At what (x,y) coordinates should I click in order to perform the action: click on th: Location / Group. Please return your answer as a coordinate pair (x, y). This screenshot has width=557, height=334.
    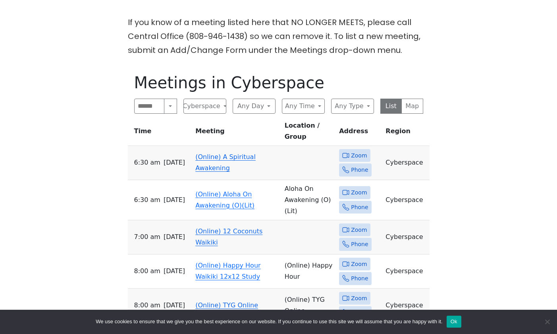
    Looking at the image, I should click on (309, 133).